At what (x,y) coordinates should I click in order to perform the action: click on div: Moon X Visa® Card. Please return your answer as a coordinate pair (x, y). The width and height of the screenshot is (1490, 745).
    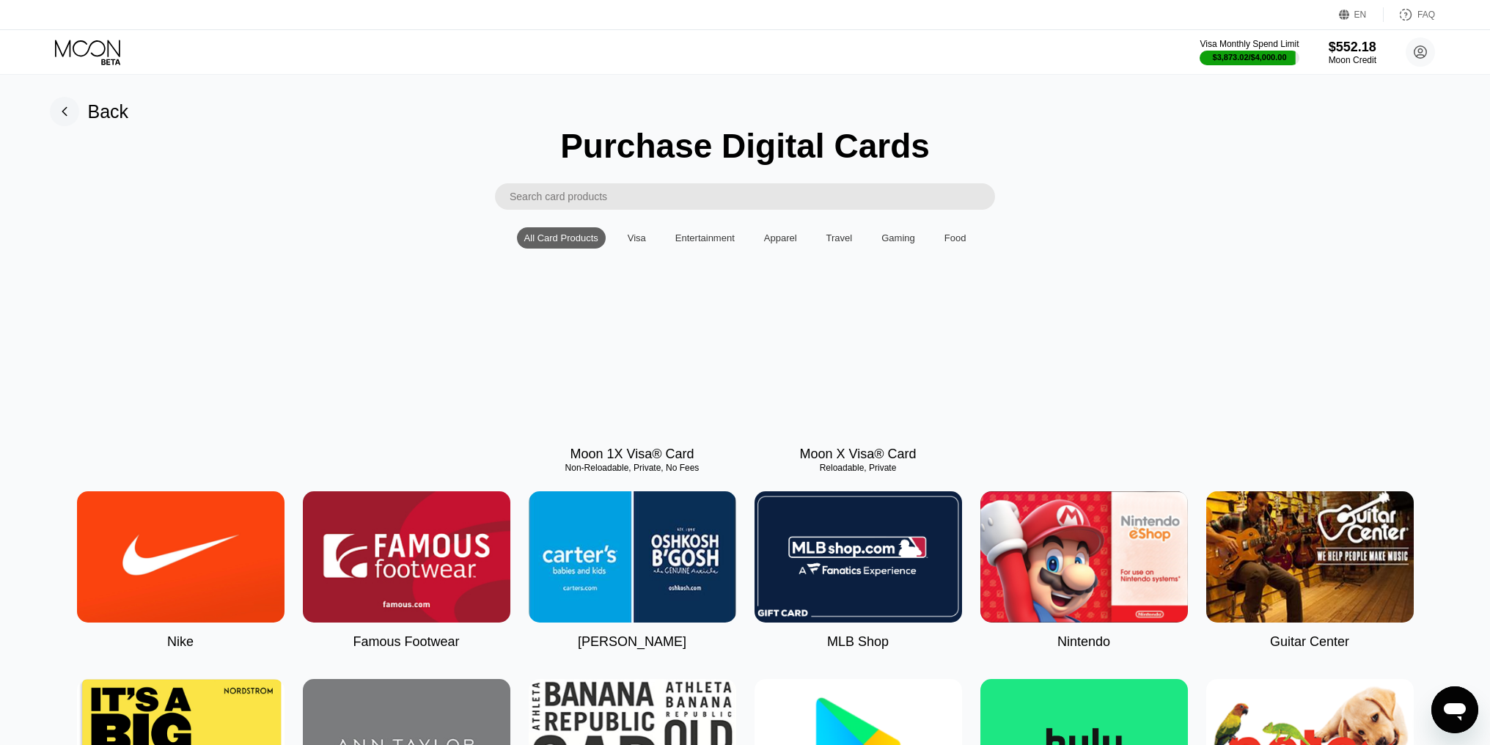
    Looking at the image, I should click on (857, 454).